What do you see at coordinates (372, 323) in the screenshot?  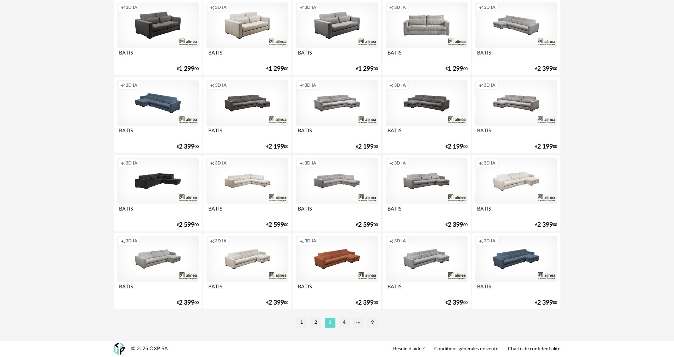 I see `li: 9` at bounding box center [372, 323].